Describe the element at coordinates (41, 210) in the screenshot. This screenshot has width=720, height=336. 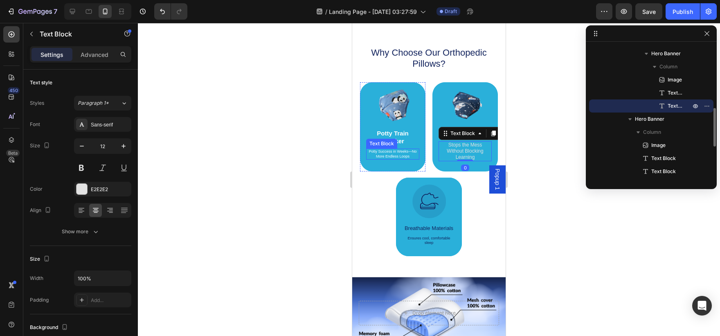
I see `div: Align` at that location.